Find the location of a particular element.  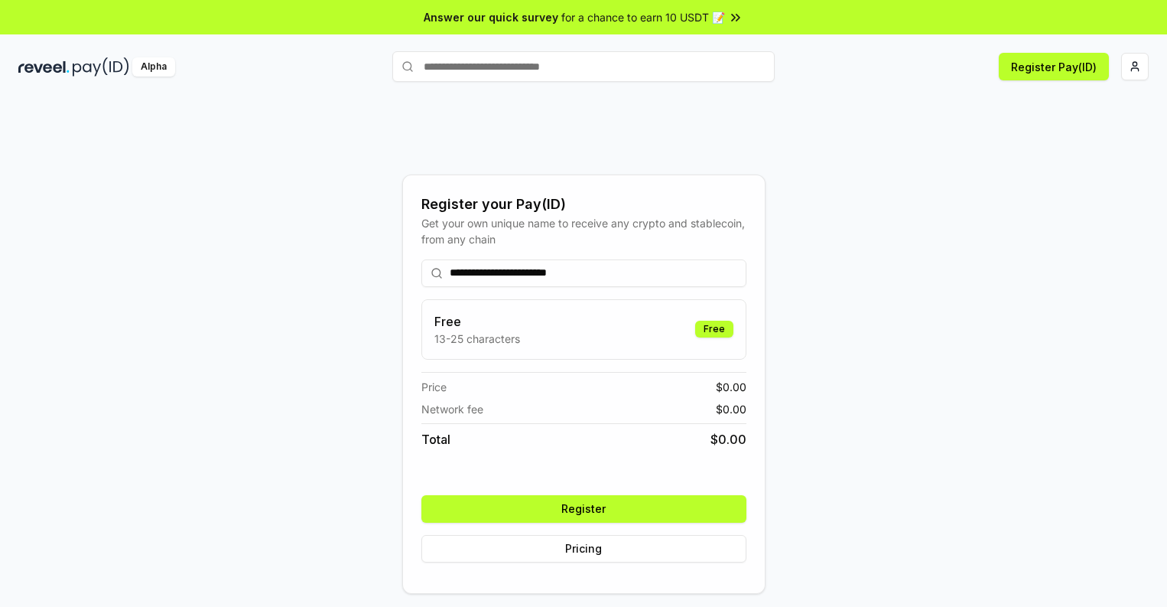

div: Get your own unique name to receive any crypto and stablecoin, from any chain is located at coordinates (584, 231).